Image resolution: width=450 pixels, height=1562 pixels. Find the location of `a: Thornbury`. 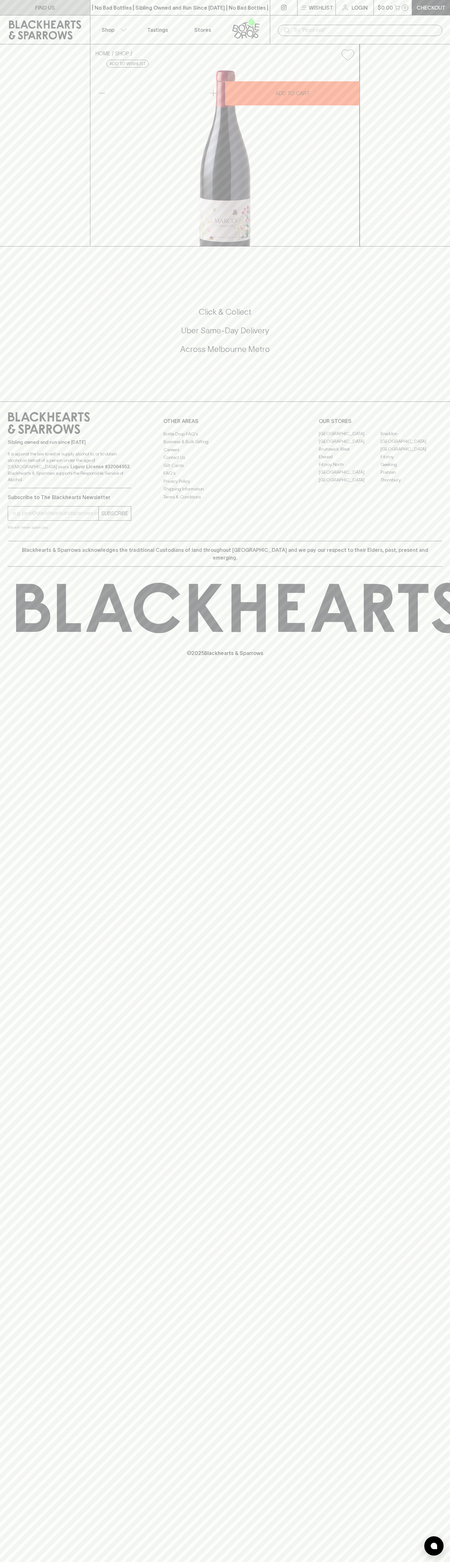

a: Thornbury is located at coordinates (411, 480).